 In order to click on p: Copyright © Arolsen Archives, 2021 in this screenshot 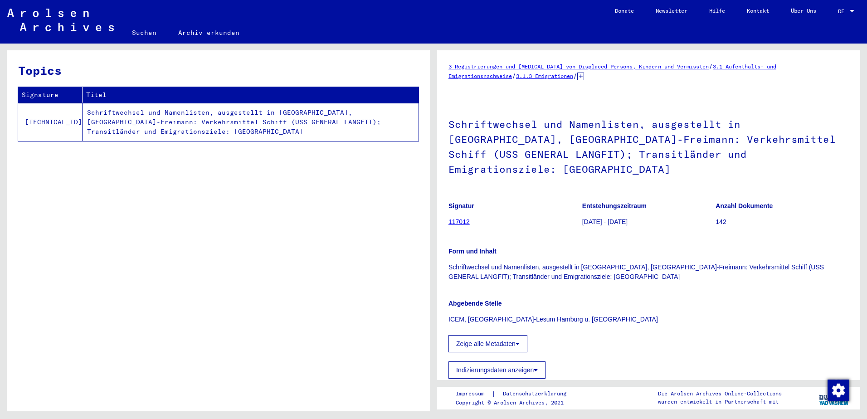, I will do `click(516, 402)`.